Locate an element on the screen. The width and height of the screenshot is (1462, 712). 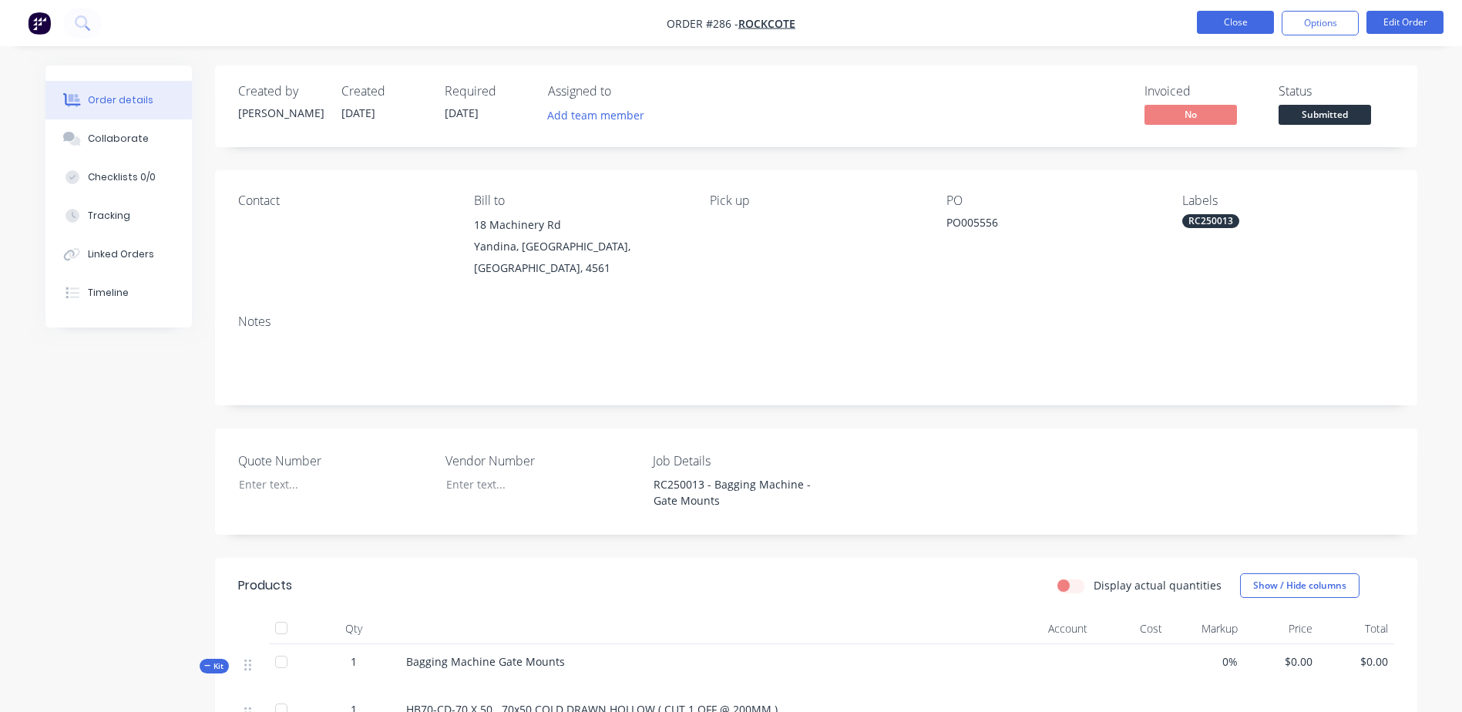
button: Submitted is located at coordinates (1325, 116).